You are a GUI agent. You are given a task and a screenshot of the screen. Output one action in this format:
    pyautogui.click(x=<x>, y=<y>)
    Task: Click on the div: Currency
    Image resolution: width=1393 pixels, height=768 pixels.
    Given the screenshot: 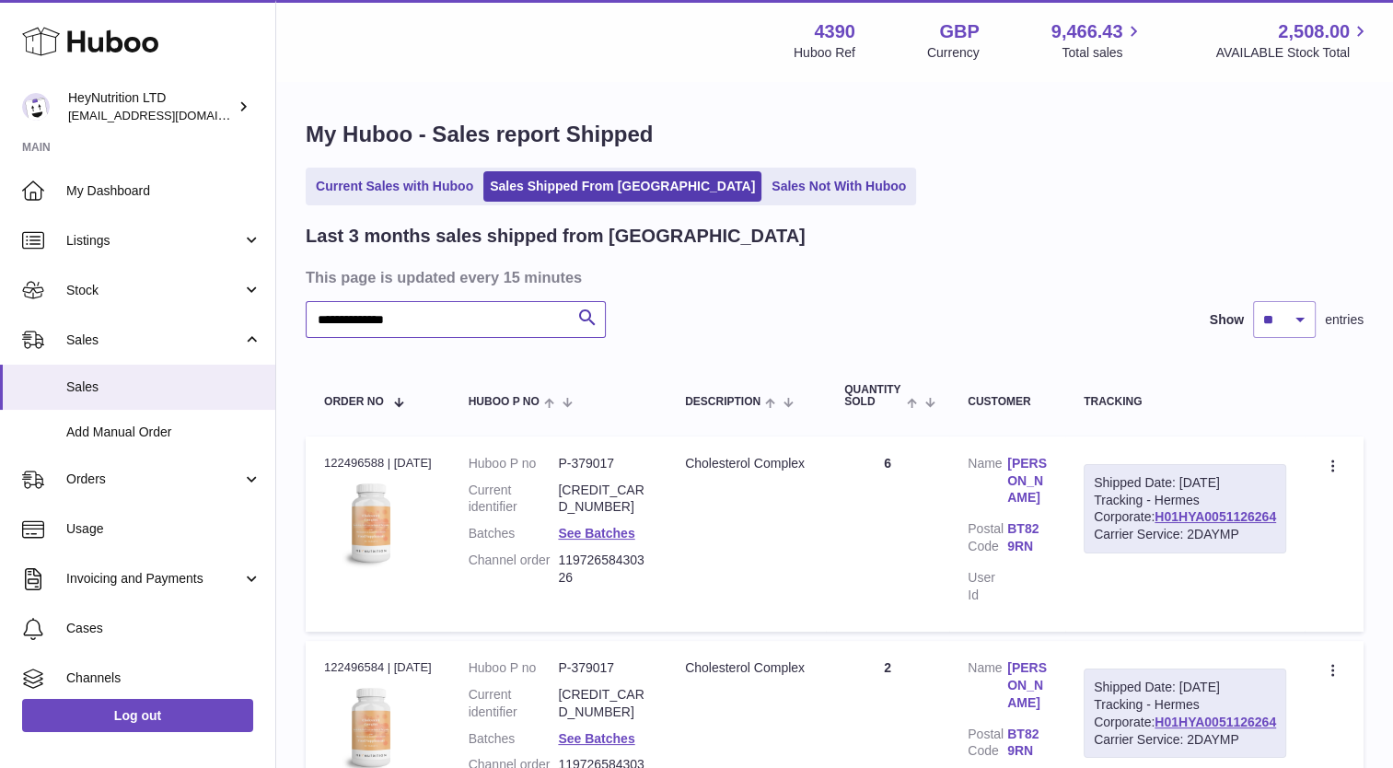 What is the action you would take?
    pyautogui.click(x=953, y=52)
    